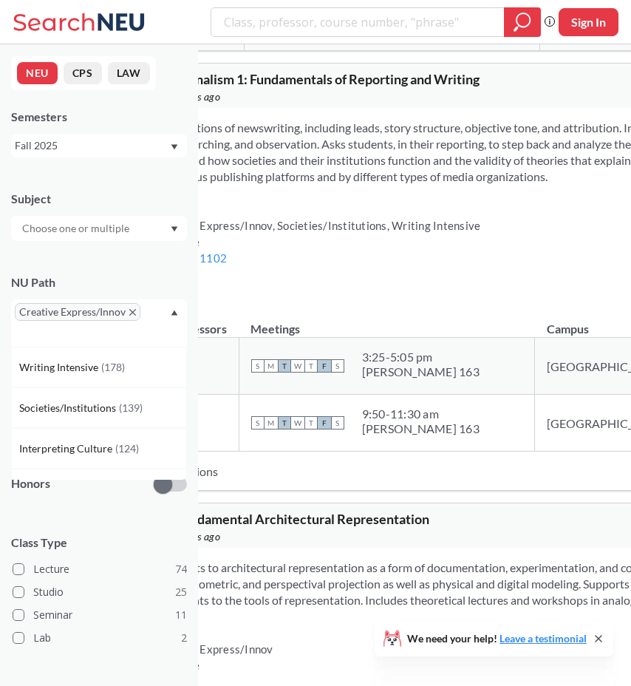 The height and width of the screenshot is (686, 631). I want to click on svg: magnifying glass, so click(523, 22).